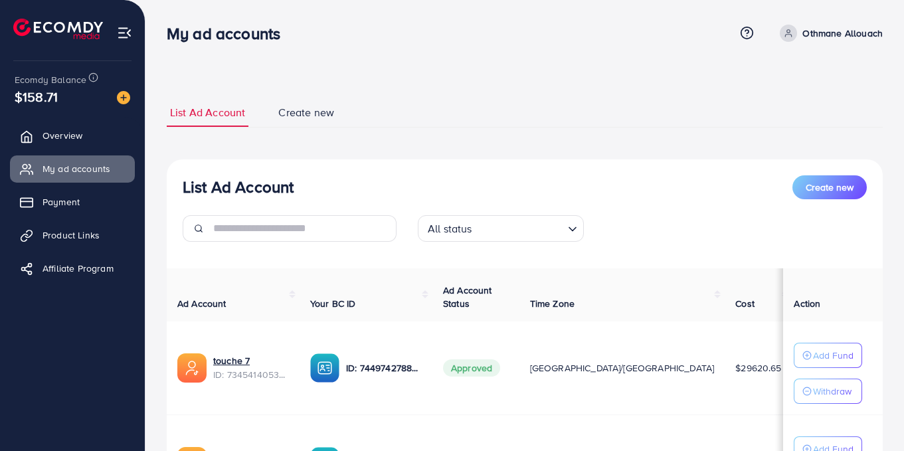  Describe the element at coordinates (62, 135) in the screenshot. I see `span: Overview` at that location.